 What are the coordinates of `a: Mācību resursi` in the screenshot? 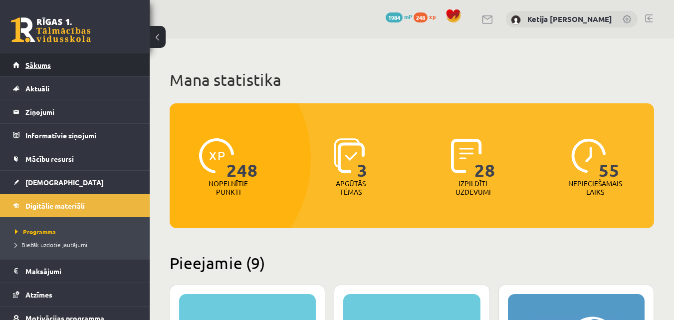 It's located at (75, 159).